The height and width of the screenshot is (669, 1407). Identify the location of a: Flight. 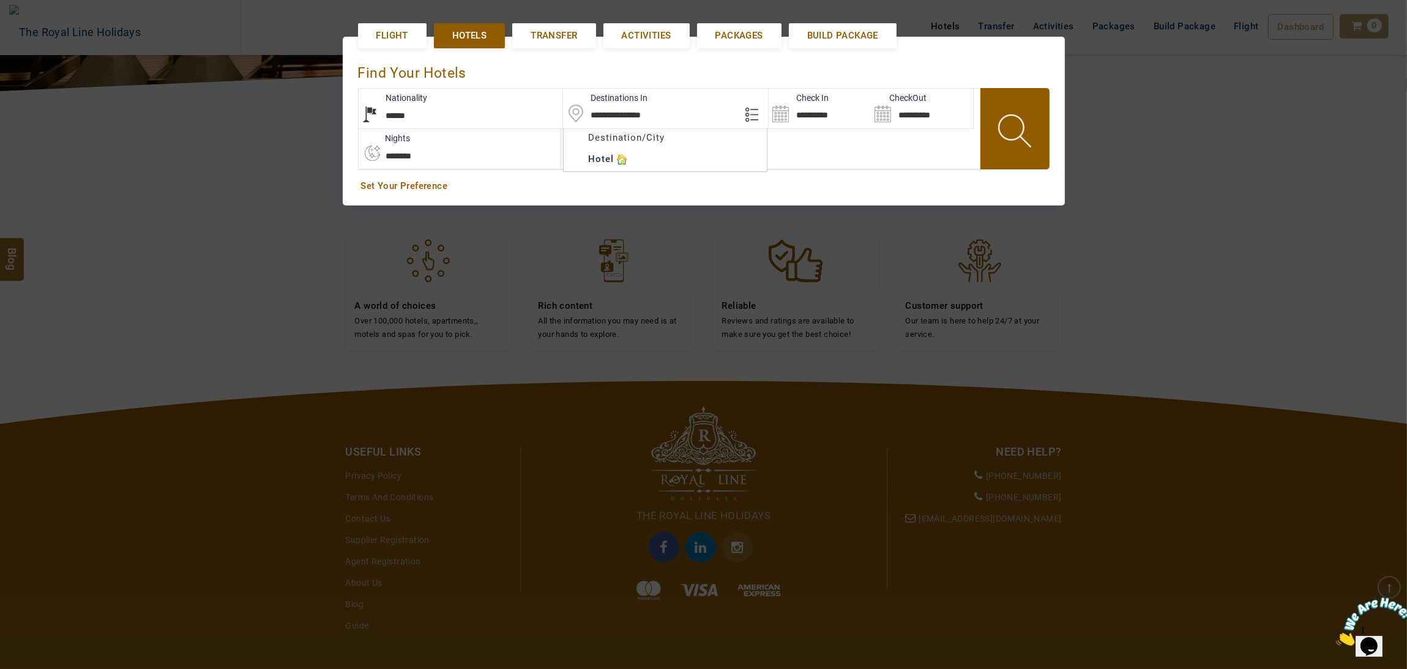
(392, 35).